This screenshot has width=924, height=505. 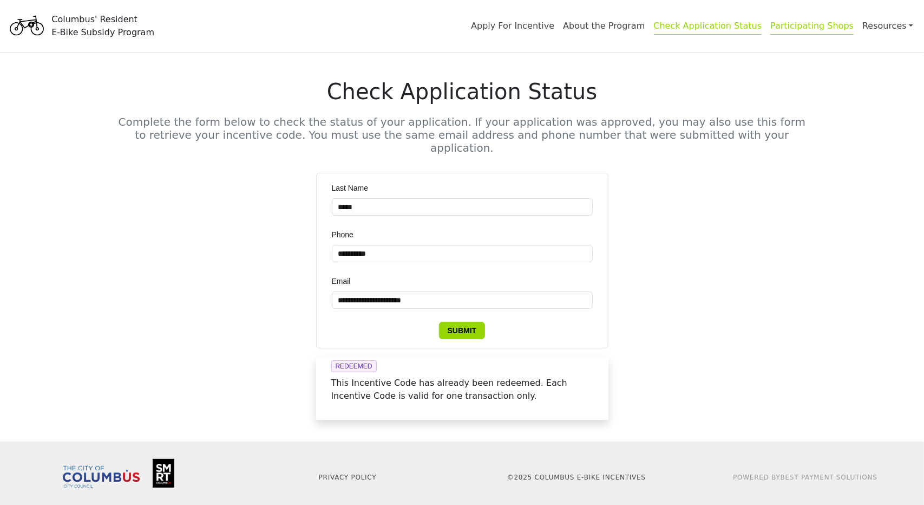 I want to click on a: About the Program, so click(x=604, y=25).